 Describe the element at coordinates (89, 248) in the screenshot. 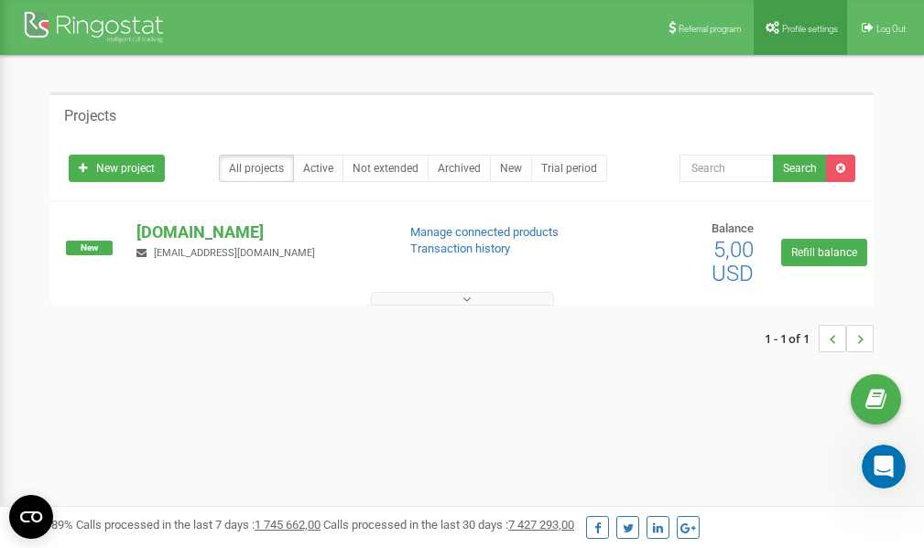

I see `span: New` at that location.